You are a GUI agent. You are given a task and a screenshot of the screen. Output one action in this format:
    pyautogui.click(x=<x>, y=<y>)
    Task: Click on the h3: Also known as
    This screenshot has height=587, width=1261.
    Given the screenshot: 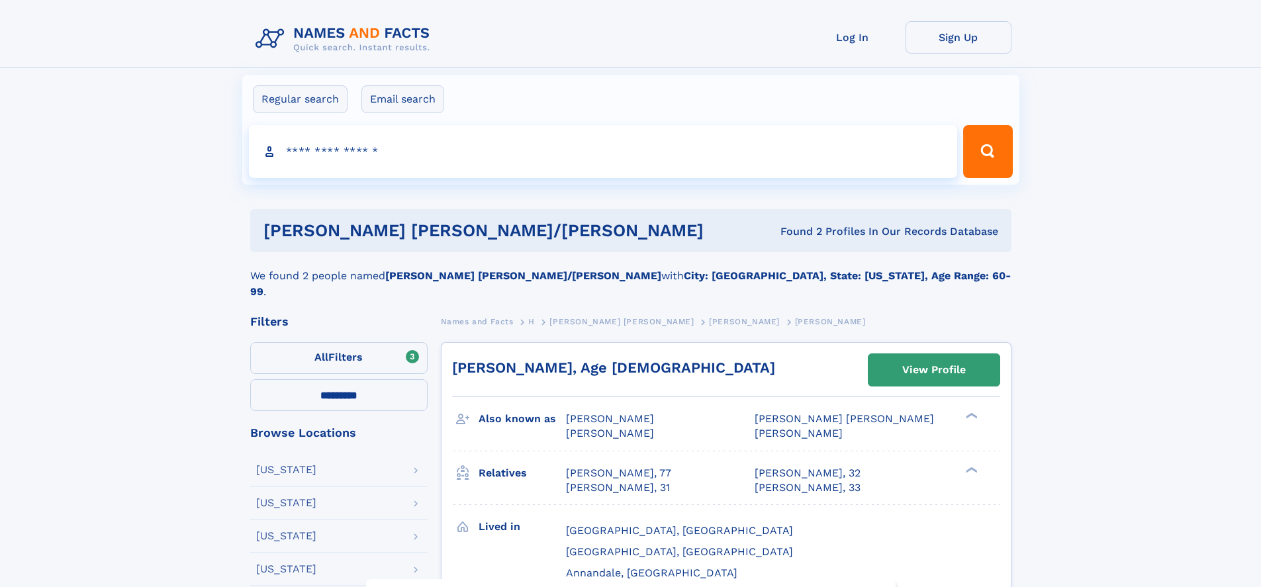 What is the action you would take?
    pyautogui.click(x=522, y=419)
    